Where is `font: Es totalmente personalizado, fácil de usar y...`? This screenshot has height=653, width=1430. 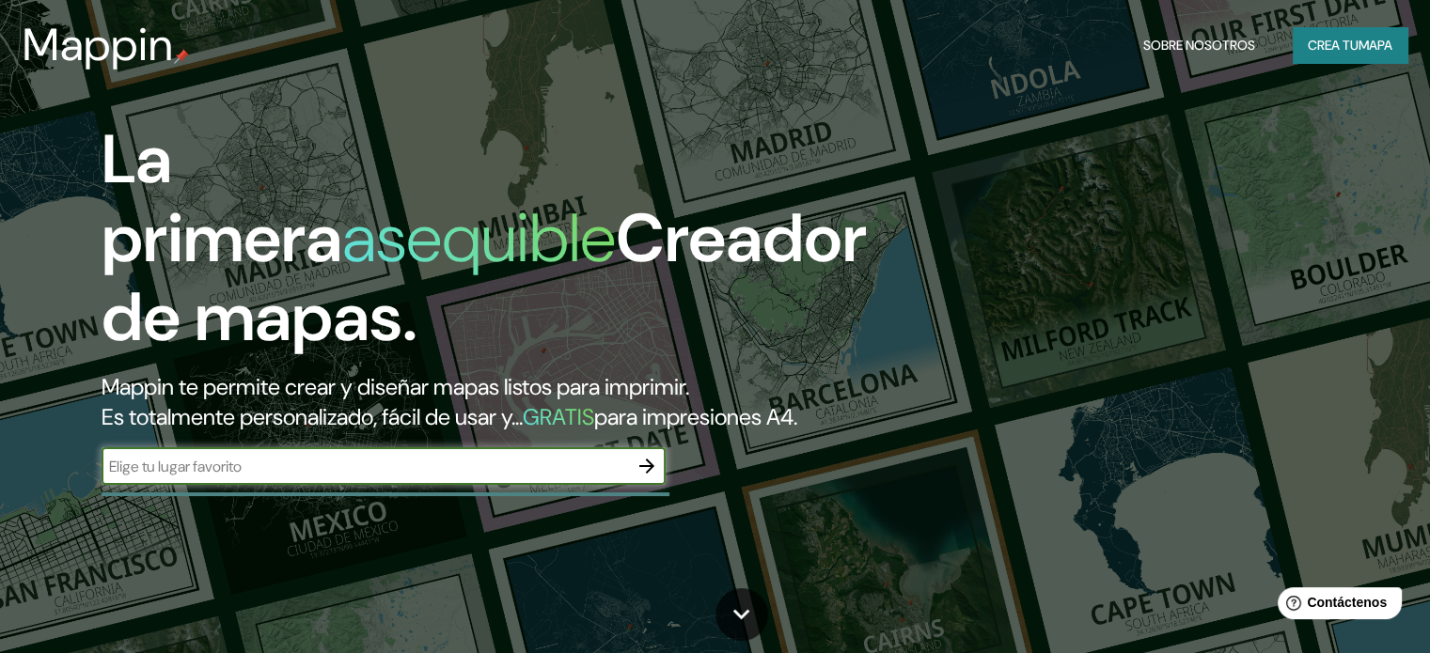 font: Es totalmente personalizado, fácil de usar y... is located at coordinates (312, 416).